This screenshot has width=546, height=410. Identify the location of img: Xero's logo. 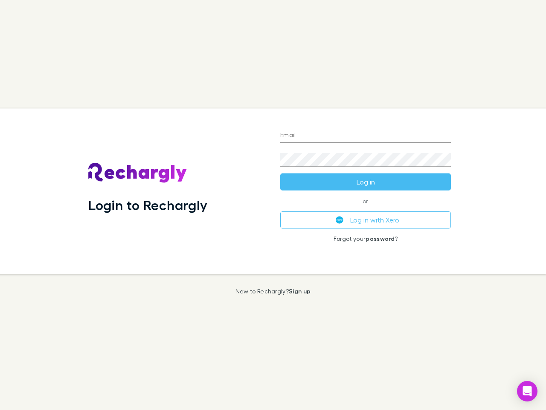
(340, 220).